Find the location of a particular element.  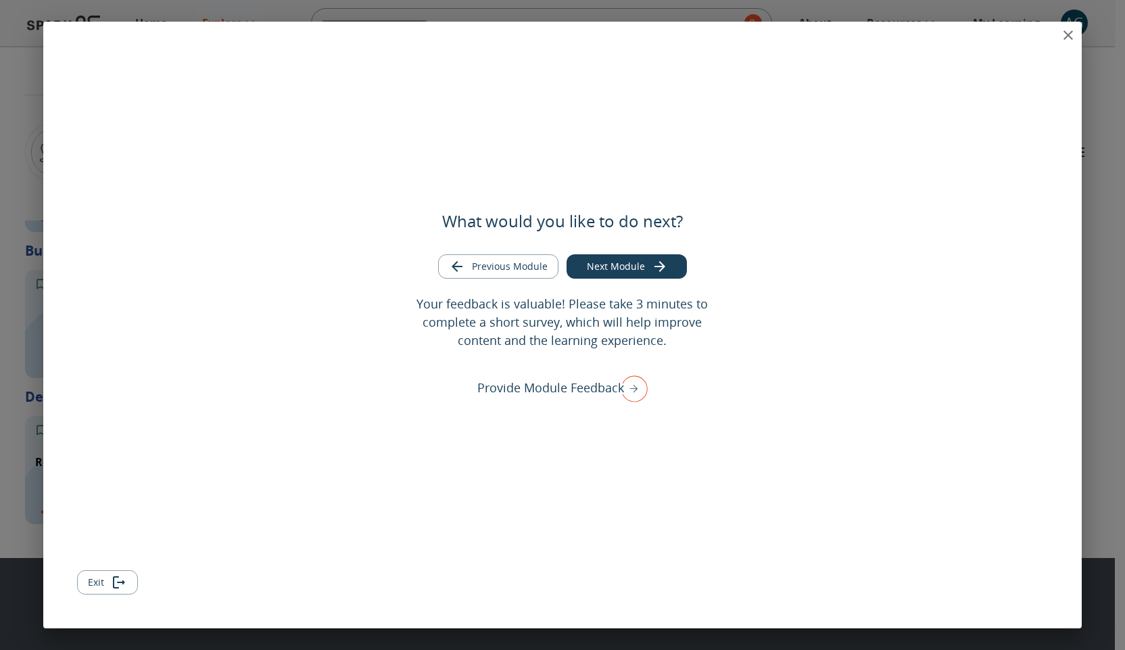

button: Go to previous module is located at coordinates (498, 266).